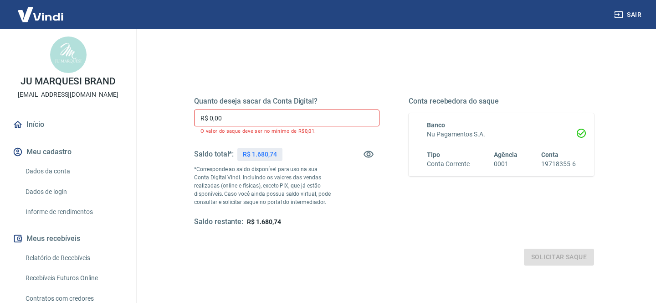 The height and width of the screenshot is (303, 656). I want to click on h5: Saldo restante:, so click(219, 222).